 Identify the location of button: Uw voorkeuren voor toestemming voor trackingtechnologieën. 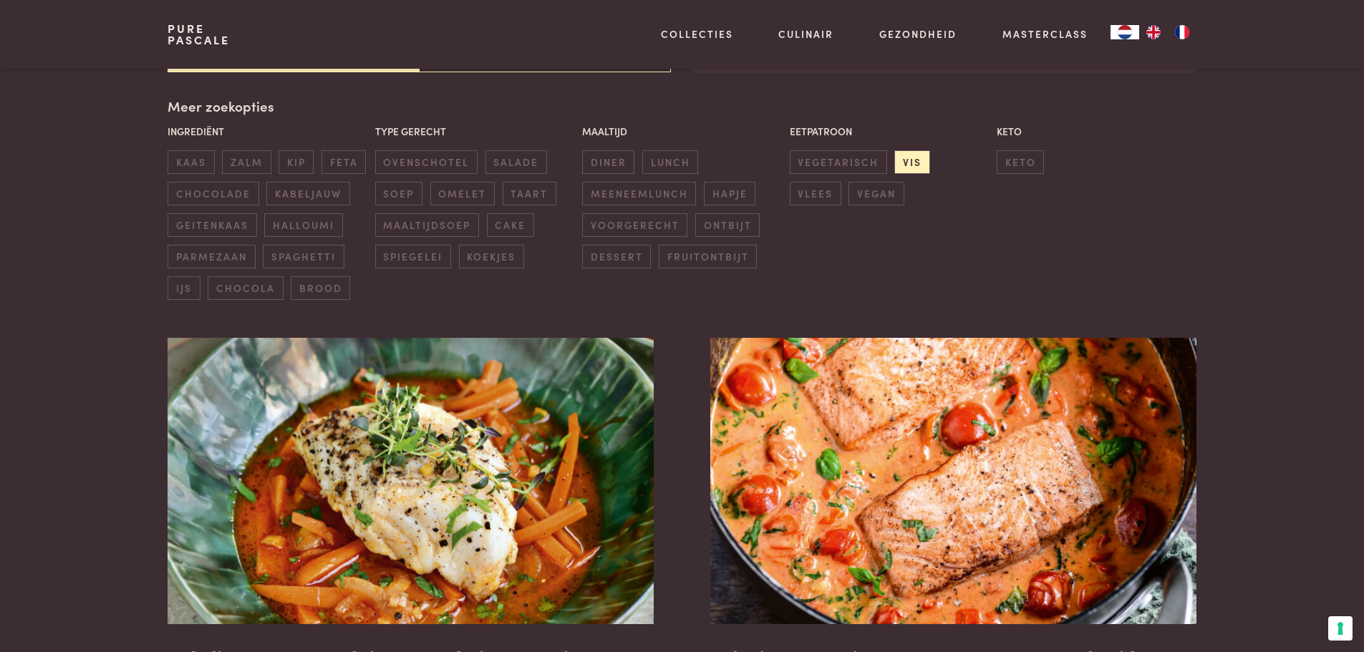
(1341, 629).